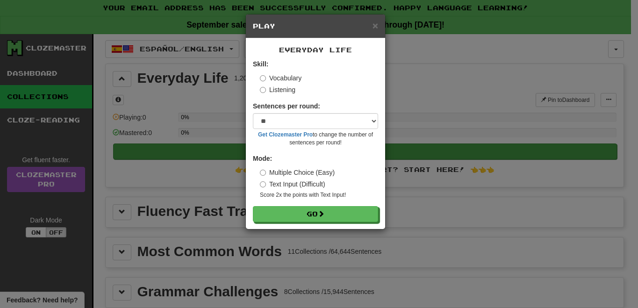 This screenshot has width=638, height=308. Describe the element at coordinates (316, 214) in the screenshot. I see `button: Go` at that location.